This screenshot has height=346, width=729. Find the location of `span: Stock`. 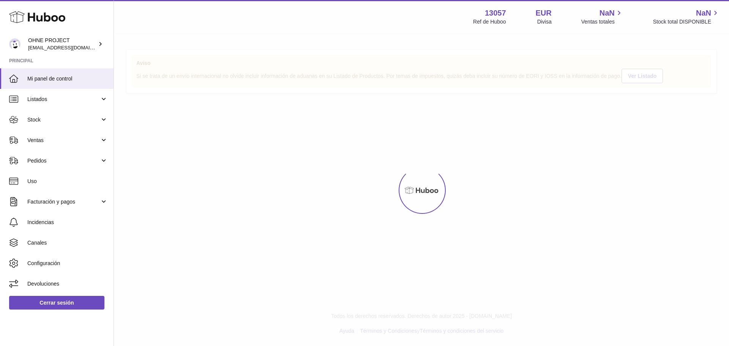

span: Stock is located at coordinates (63, 120).